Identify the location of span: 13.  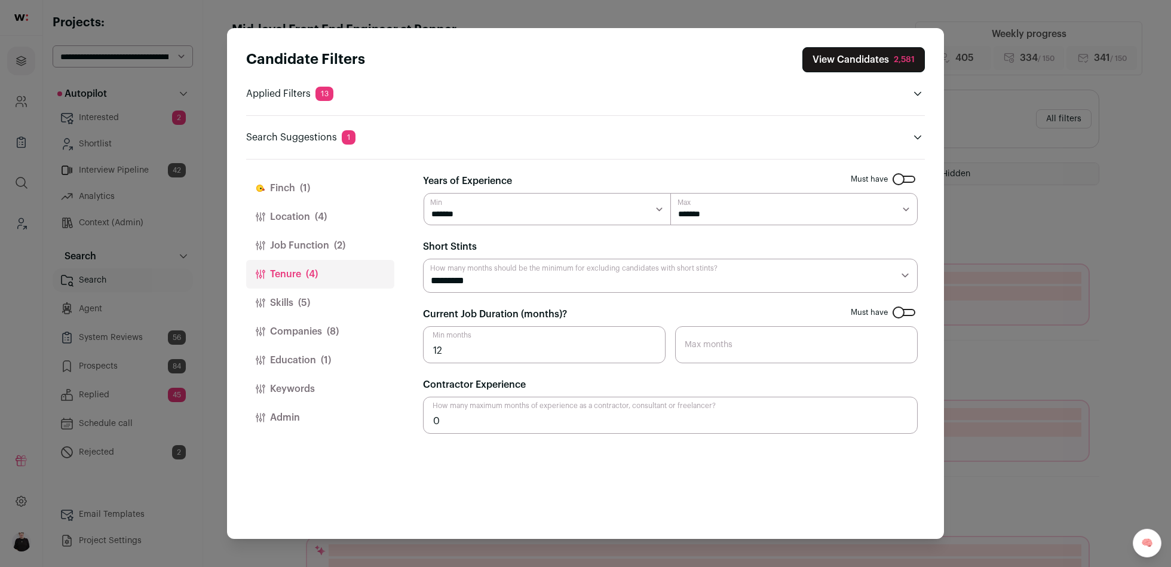
(324, 94).